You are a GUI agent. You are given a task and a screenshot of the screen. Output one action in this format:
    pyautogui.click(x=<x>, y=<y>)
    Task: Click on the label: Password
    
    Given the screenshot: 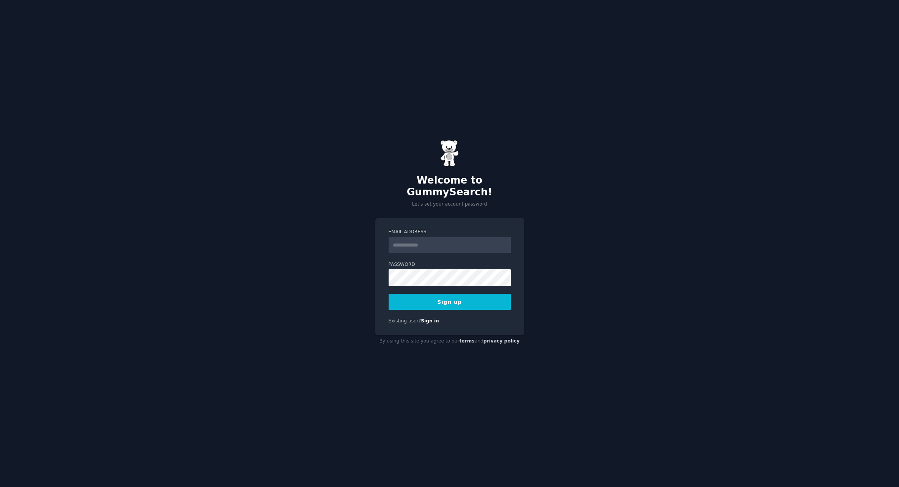 What is the action you would take?
    pyautogui.click(x=450, y=265)
    